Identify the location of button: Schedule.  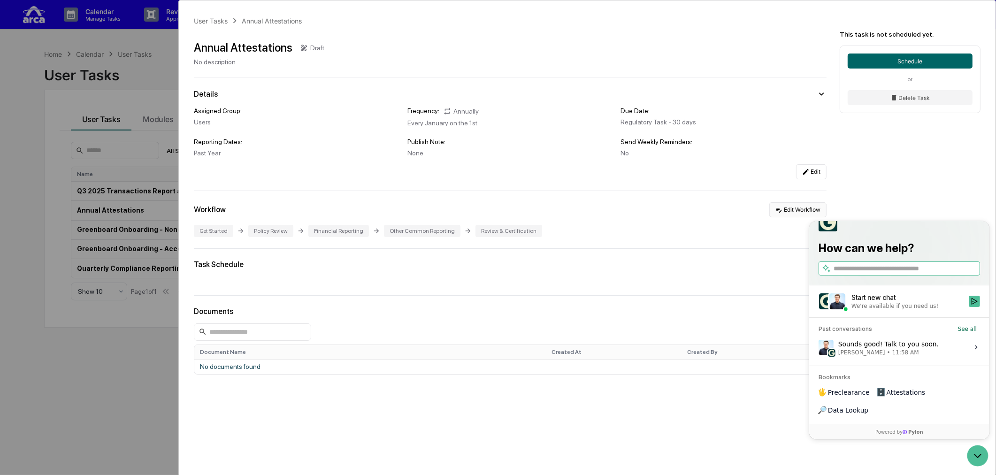
(910, 61).